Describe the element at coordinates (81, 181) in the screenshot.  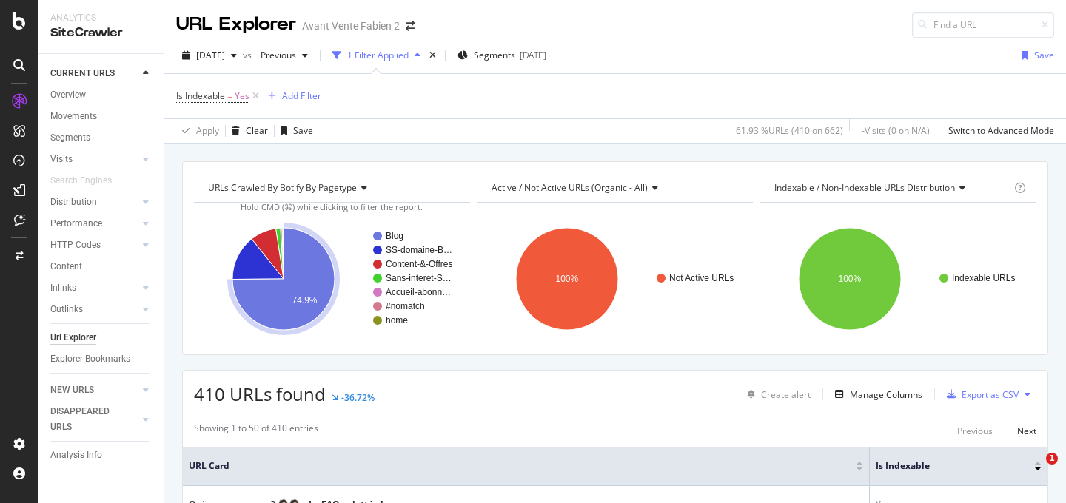
I see `div: Search Engines` at that location.